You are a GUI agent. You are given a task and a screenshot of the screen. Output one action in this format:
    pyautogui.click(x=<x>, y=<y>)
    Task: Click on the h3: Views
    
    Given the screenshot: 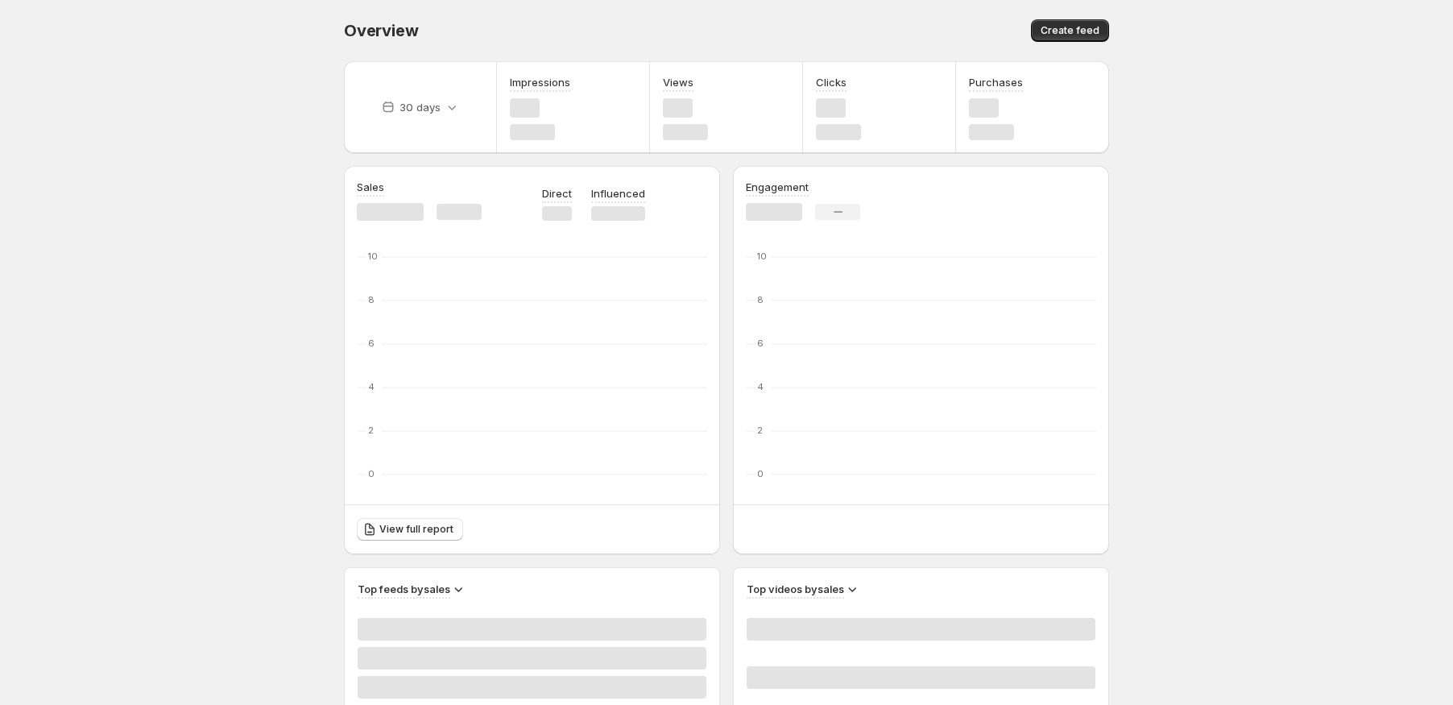 What is the action you would take?
    pyautogui.click(x=678, y=82)
    